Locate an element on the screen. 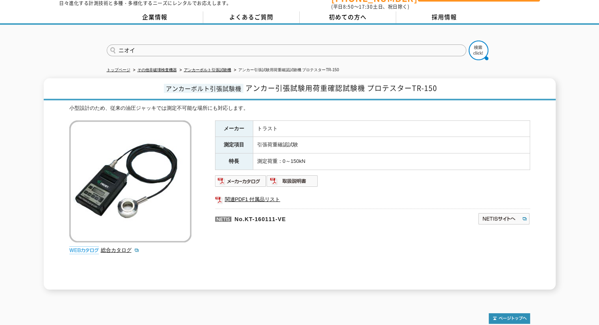  td: 測定荷重：0～150kN is located at coordinates (391, 162).